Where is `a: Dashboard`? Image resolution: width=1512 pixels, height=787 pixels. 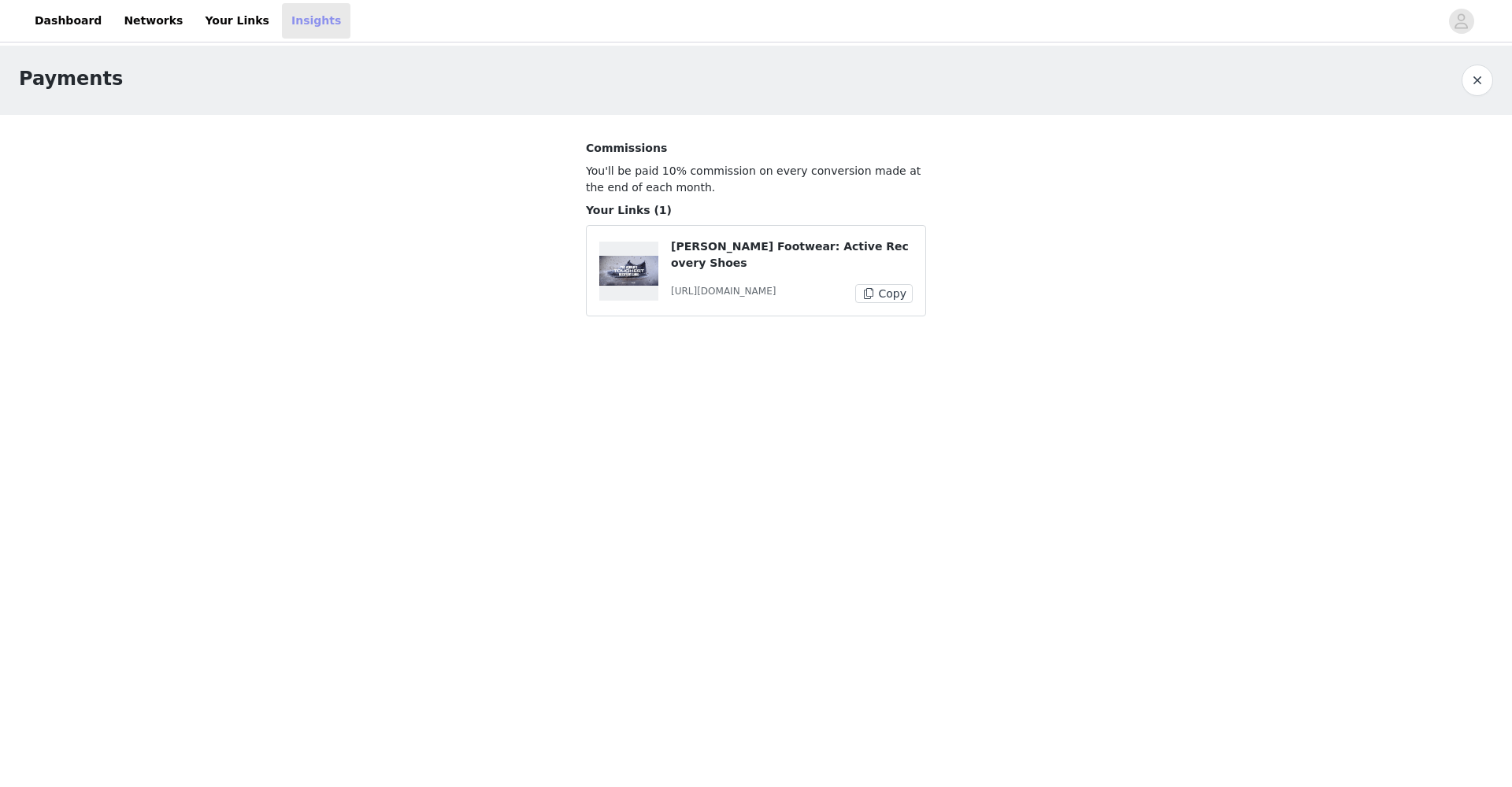
a: Dashboard is located at coordinates (67, 21).